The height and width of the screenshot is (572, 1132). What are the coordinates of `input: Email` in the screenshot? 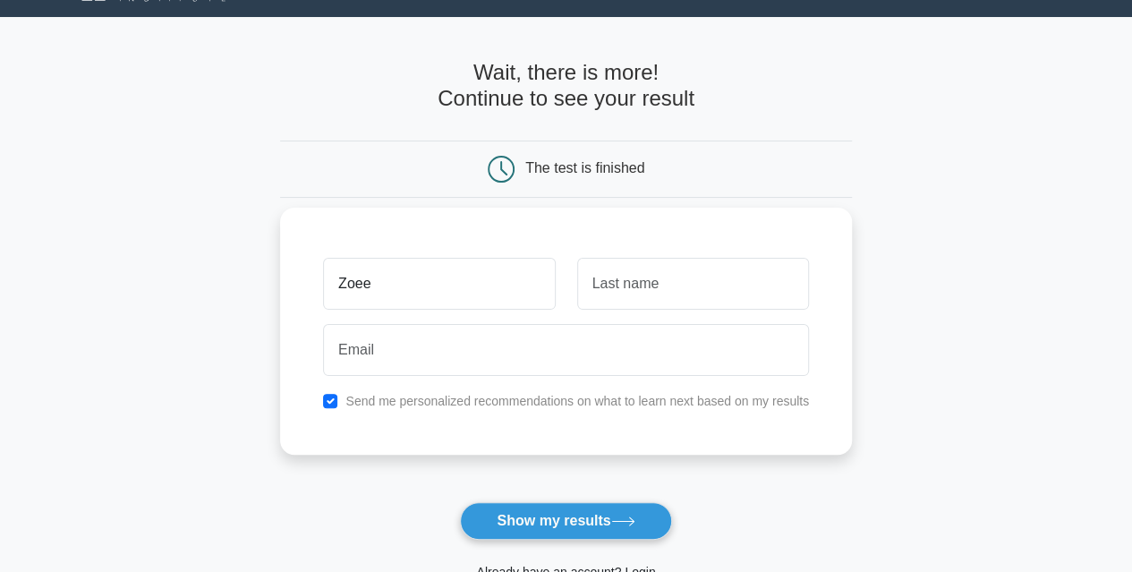 It's located at (565, 350).